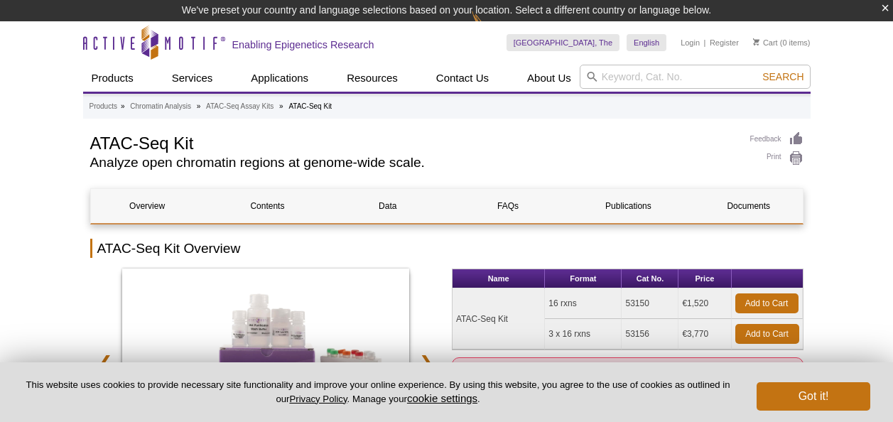 The image size is (893, 422). Describe the element at coordinates (463, 78) in the screenshot. I see `a: Contact Us` at that location.